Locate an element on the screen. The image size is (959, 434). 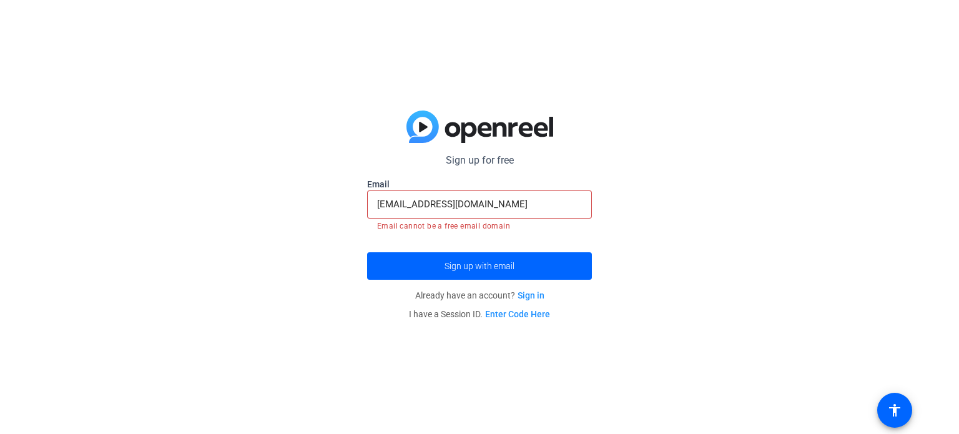
button: Sign up with email is located at coordinates (480, 266).